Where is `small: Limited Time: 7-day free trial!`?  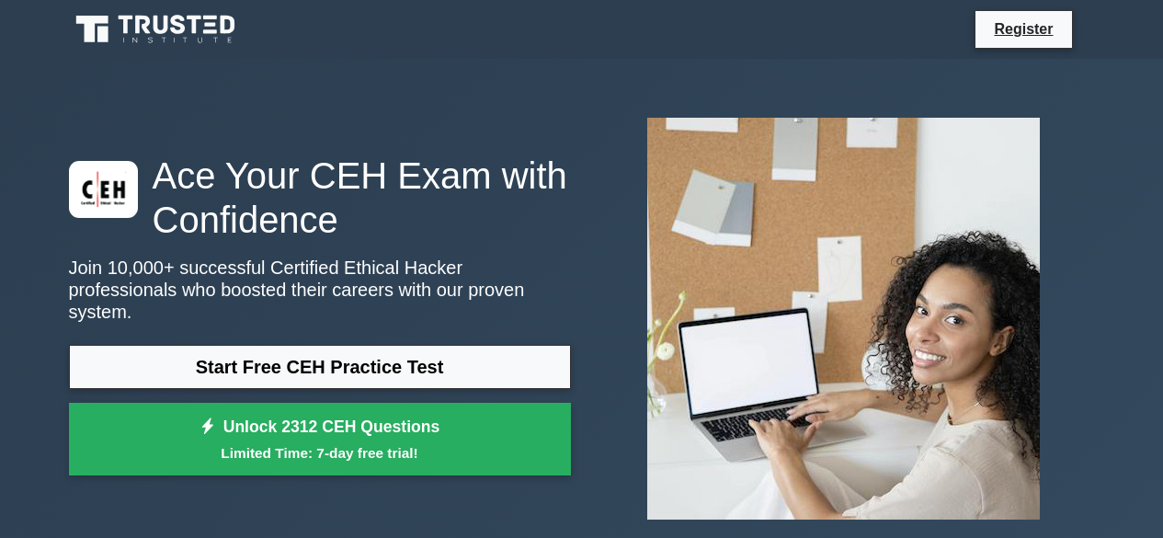
small: Limited Time: 7-day free trial! is located at coordinates (320, 452).